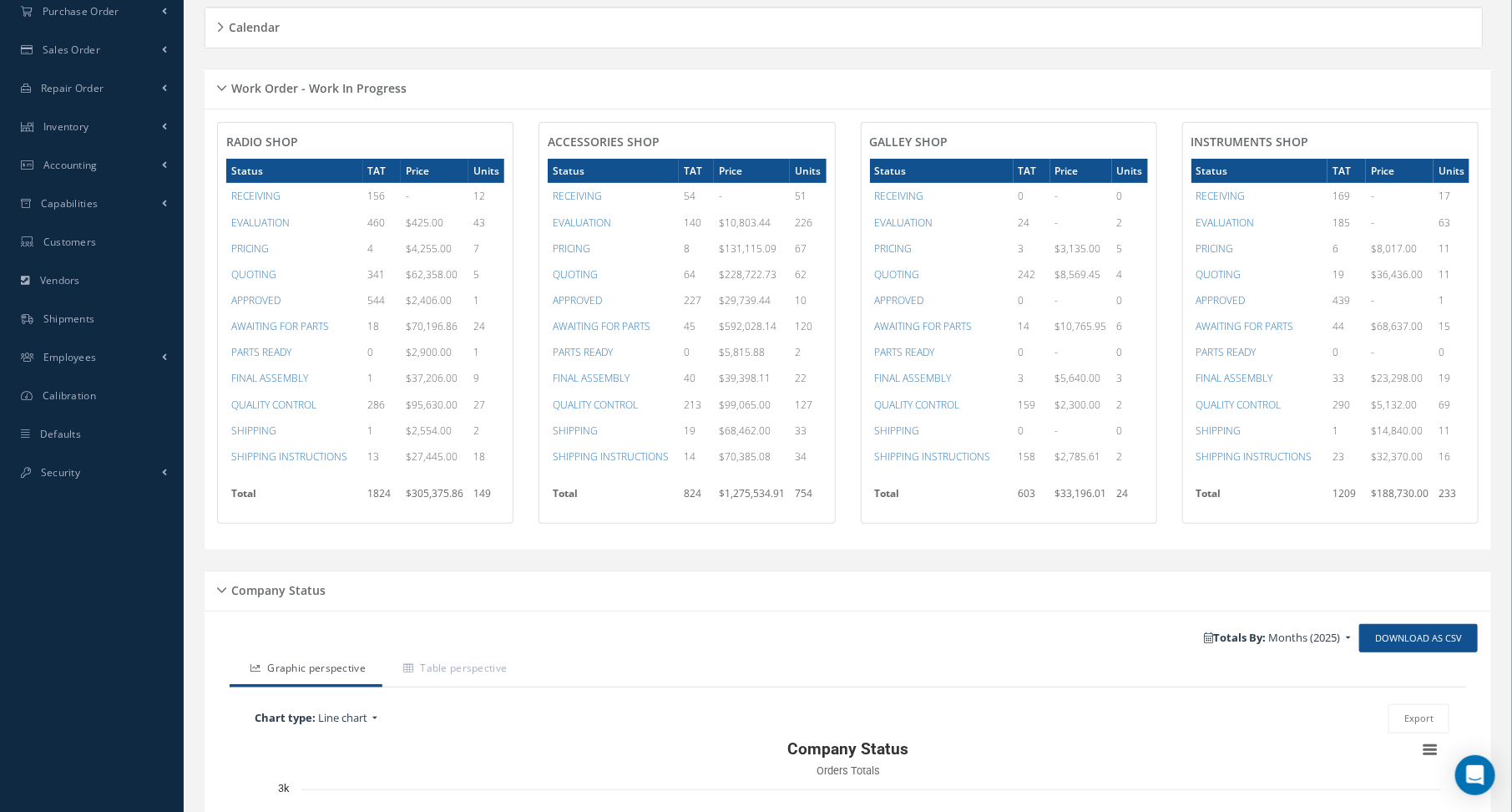  What do you see at coordinates (1347, 300) in the screenshot?
I see `td: 439` at bounding box center [1347, 300].